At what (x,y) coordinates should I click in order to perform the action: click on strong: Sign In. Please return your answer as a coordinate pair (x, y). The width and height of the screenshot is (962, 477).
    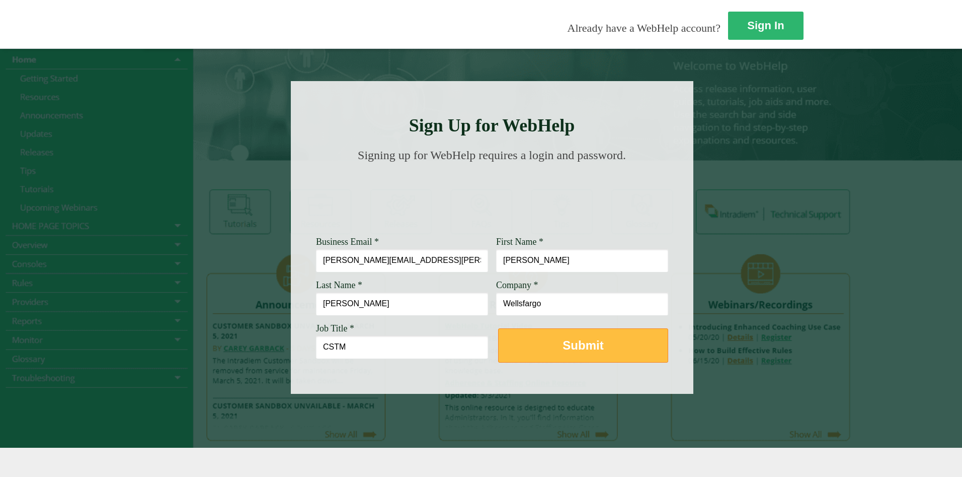
    Looking at the image, I should click on (765, 25).